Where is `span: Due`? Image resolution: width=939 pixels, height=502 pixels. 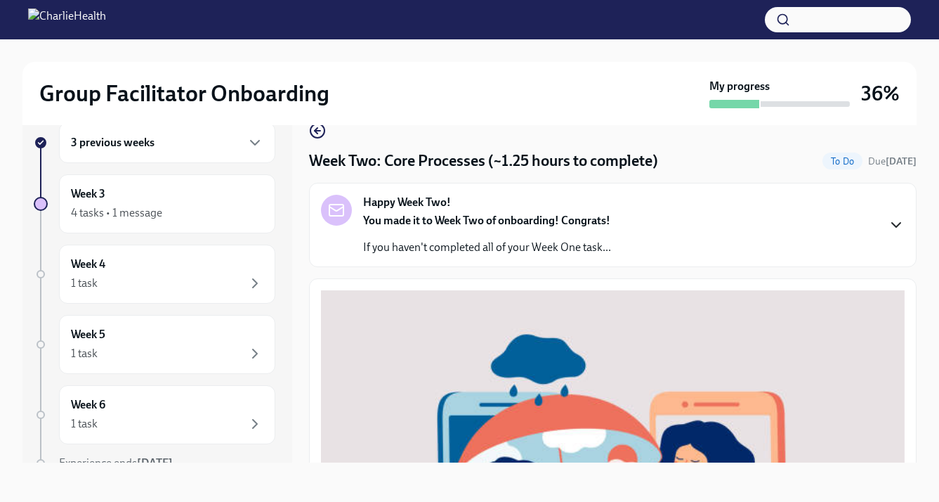
span: Due is located at coordinates (892, 161).